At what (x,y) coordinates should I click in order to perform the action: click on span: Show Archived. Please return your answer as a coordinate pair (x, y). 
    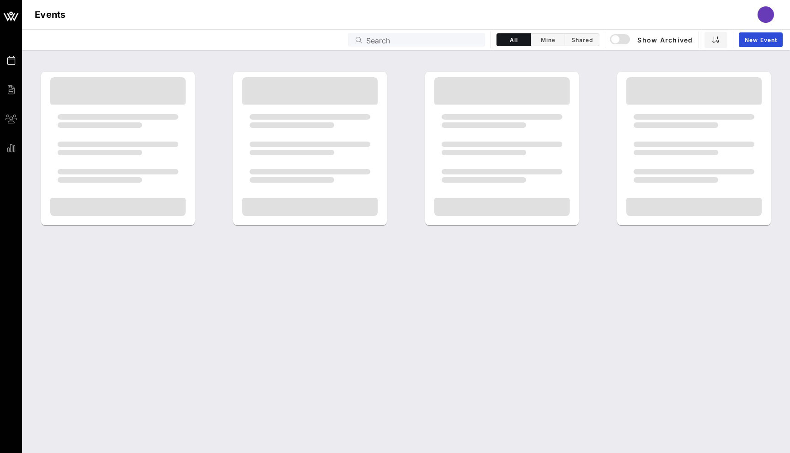
    Looking at the image, I should click on (652, 40).